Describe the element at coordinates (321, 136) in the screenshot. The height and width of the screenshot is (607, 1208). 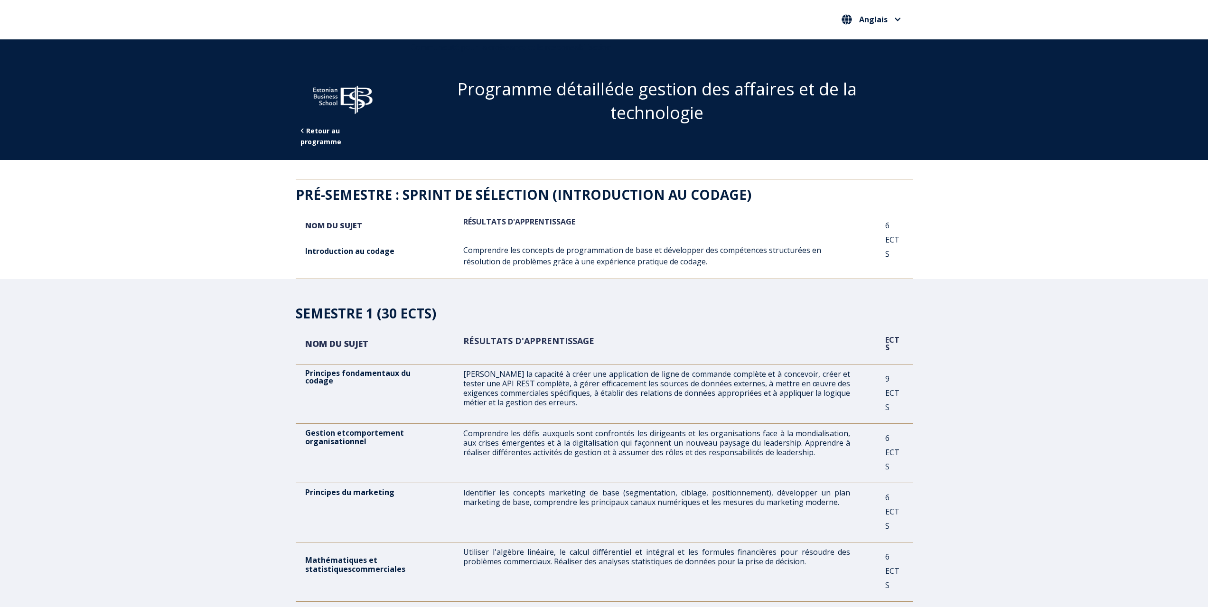
I see `a: Retour au programme` at that location.